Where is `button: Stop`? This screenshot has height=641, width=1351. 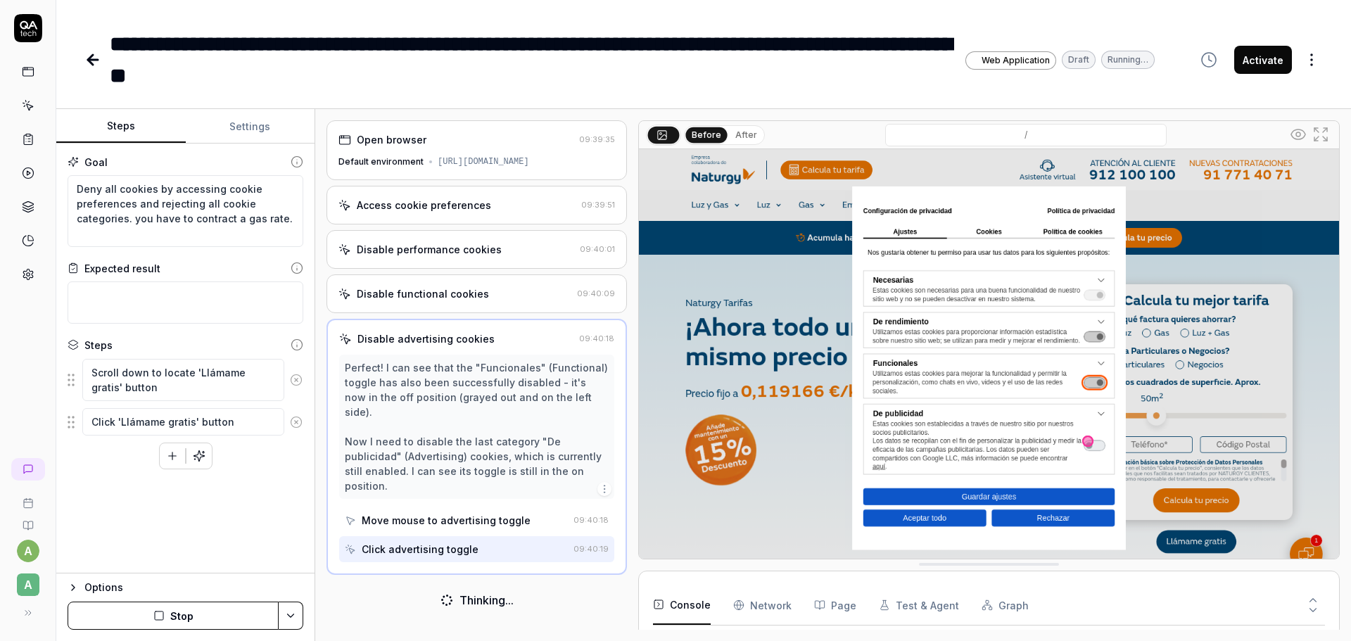
button: Stop is located at coordinates (173, 616).